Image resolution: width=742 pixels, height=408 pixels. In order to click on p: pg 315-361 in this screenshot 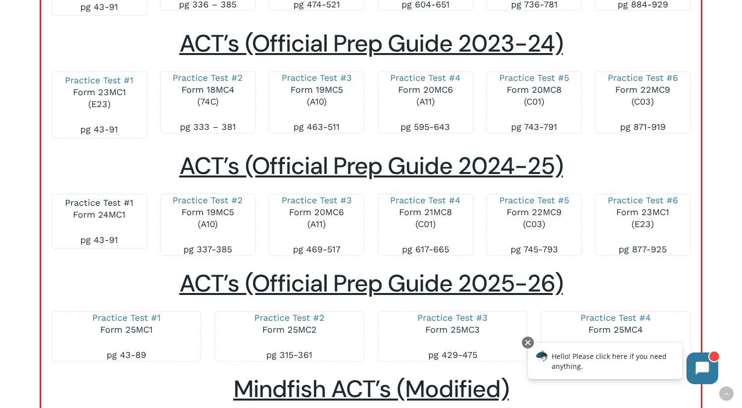, I will do `click(289, 355)`.